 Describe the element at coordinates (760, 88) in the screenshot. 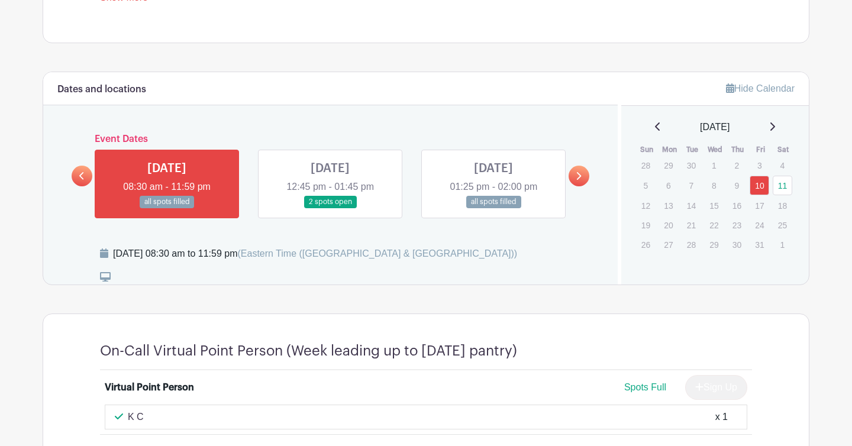

I see `a: Hide Calendar` at that location.